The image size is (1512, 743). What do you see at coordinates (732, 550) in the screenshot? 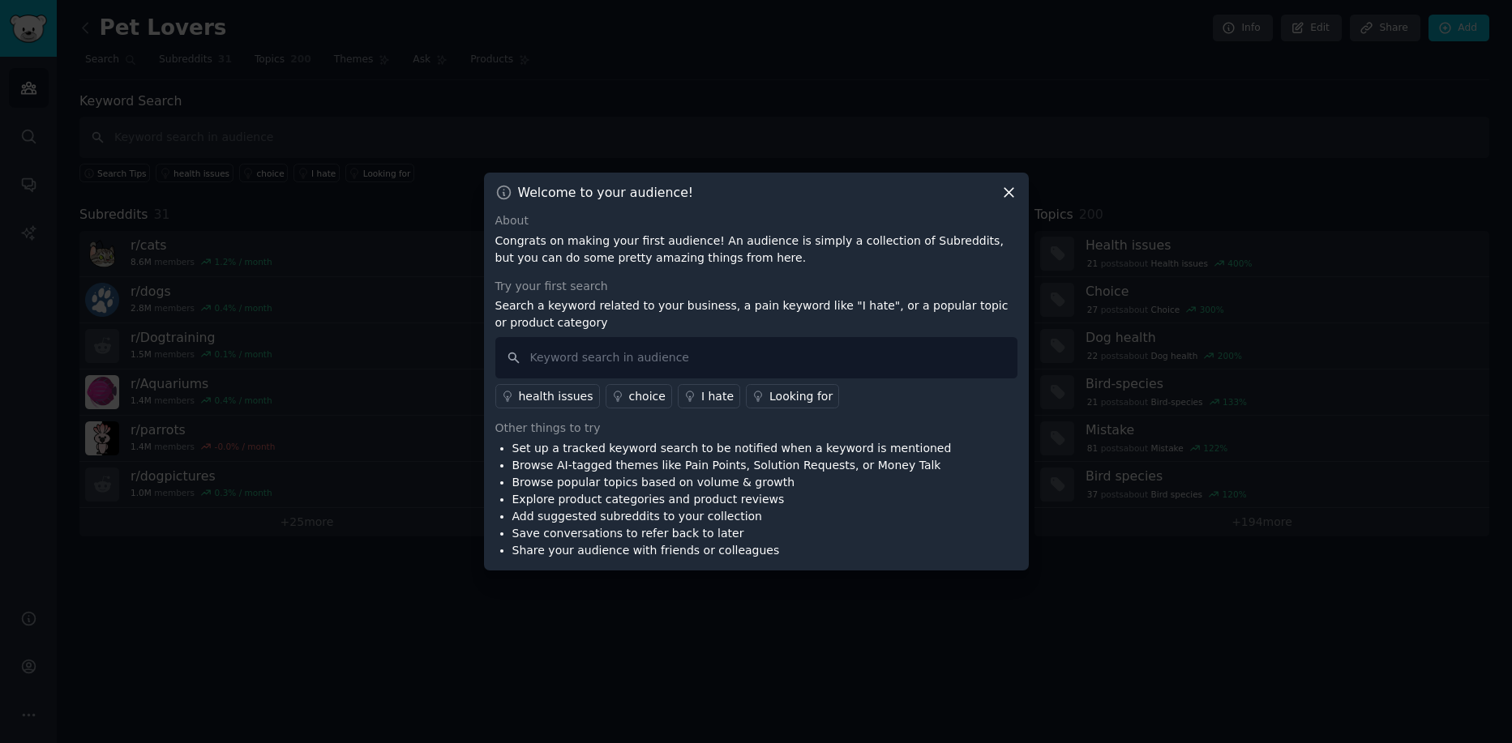
I see `li: Share your audience with friends or colleagues` at bounding box center [732, 550].